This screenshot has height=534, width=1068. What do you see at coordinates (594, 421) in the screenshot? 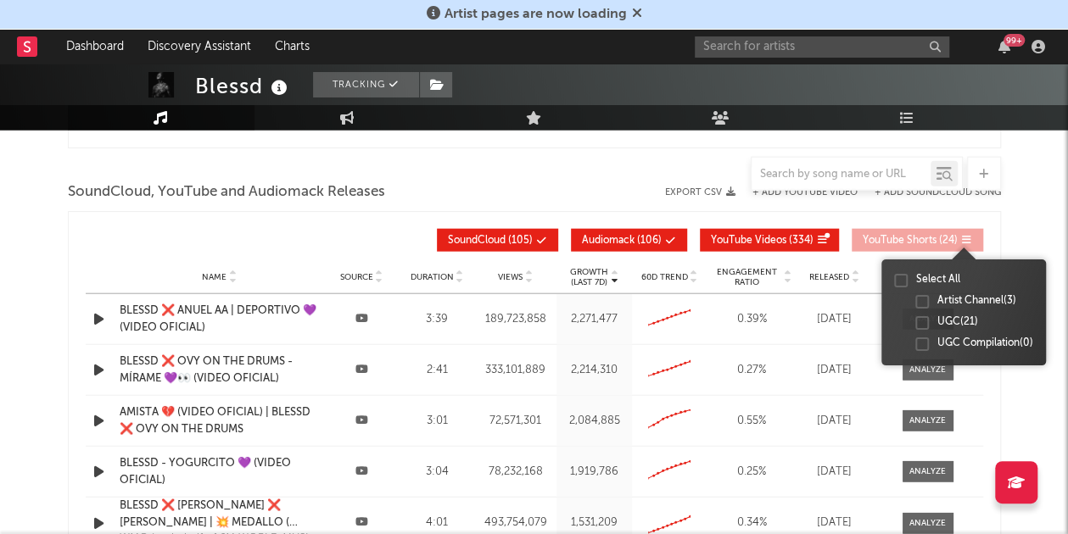
I see `div: 2,084,885` at bounding box center [594, 421].